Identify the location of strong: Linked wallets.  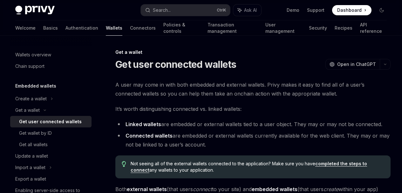
(143, 124).